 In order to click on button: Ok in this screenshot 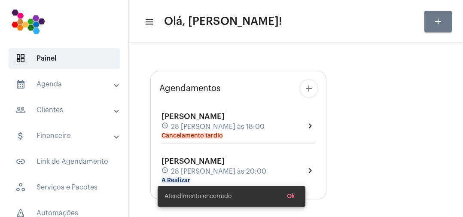, I will do `click(291, 196)`.